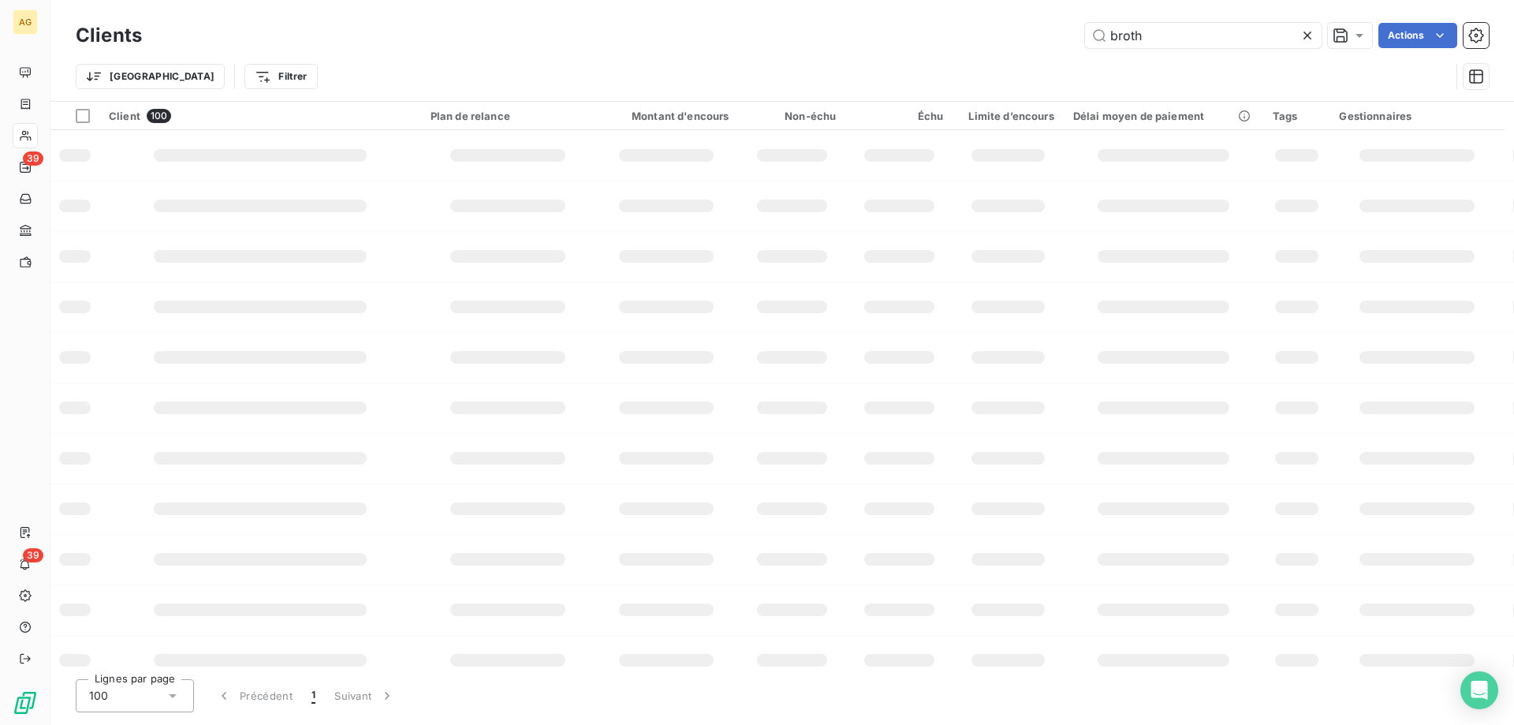  Describe the element at coordinates (313, 696) in the screenshot. I see `button: 1` at that location.